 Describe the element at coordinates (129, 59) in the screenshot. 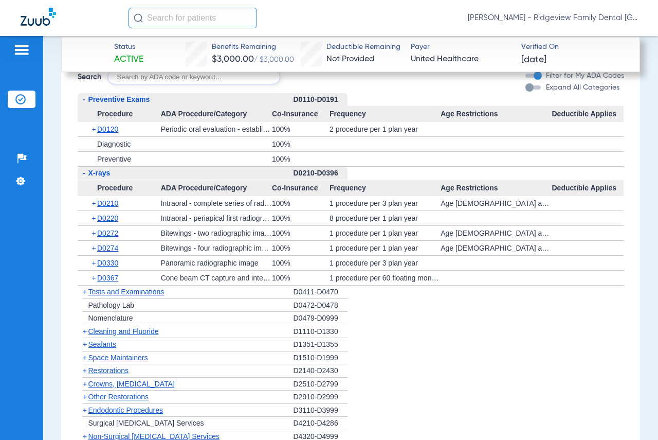

I see `span: Active` at that location.